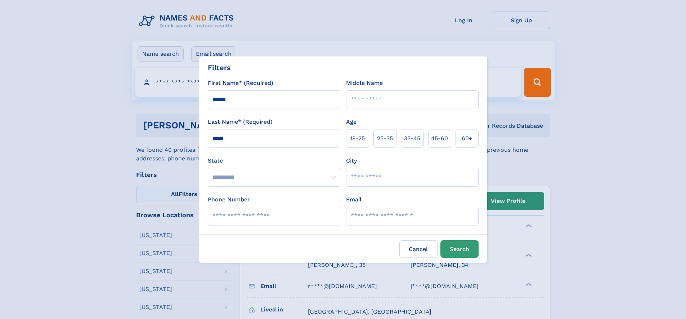 The image size is (686, 319). Describe the element at coordinates (357, 139) in the screenshot. I see `span: 18‑25` at that location.